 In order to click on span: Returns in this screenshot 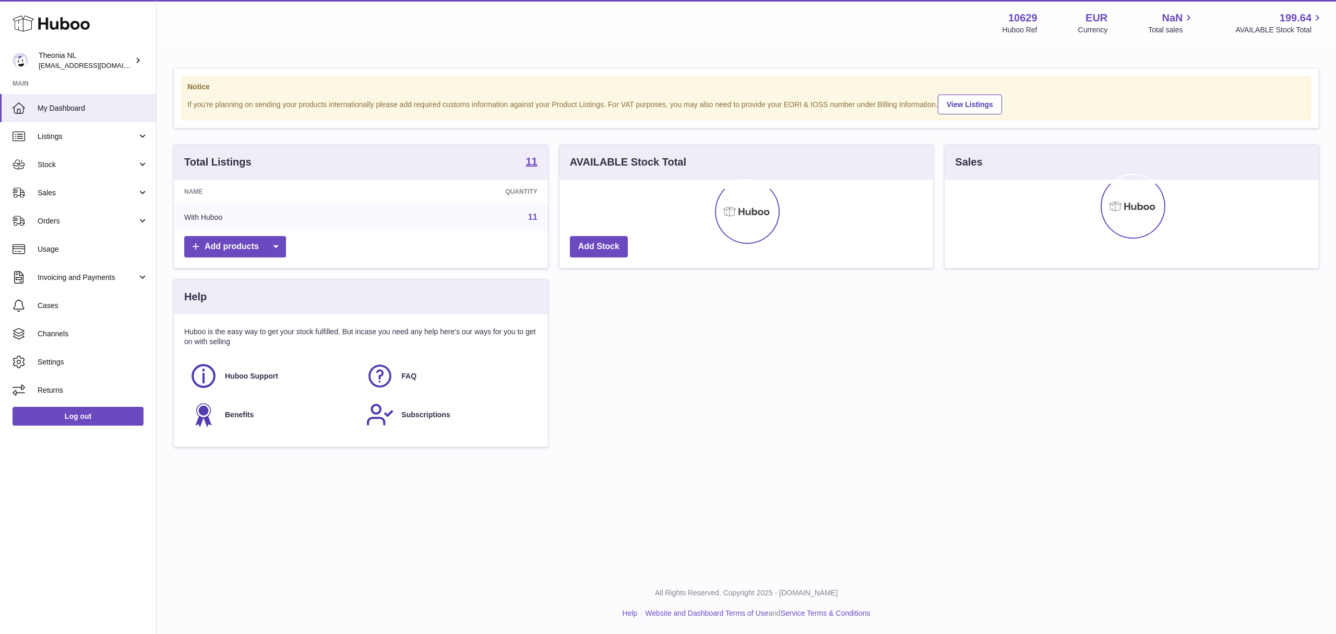, I will do `click(93, 390)`.